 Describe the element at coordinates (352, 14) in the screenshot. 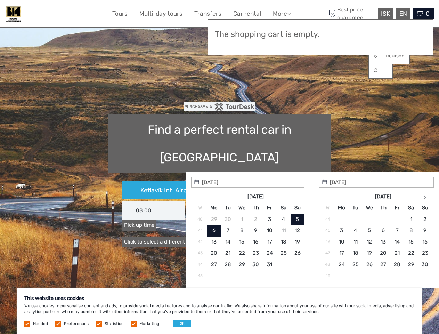

I see `span: Best price guarantee` at that location.